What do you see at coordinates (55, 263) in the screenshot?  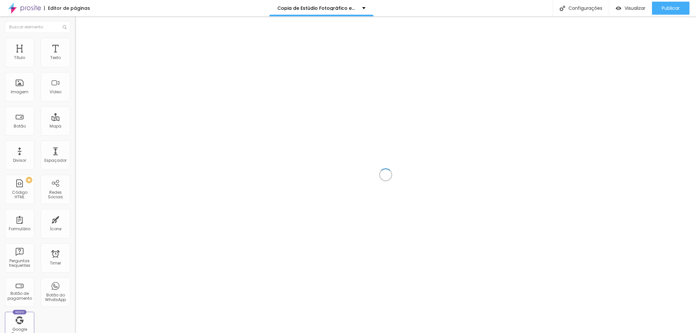 I see `div: Timer` at bounding box center [55, 263].